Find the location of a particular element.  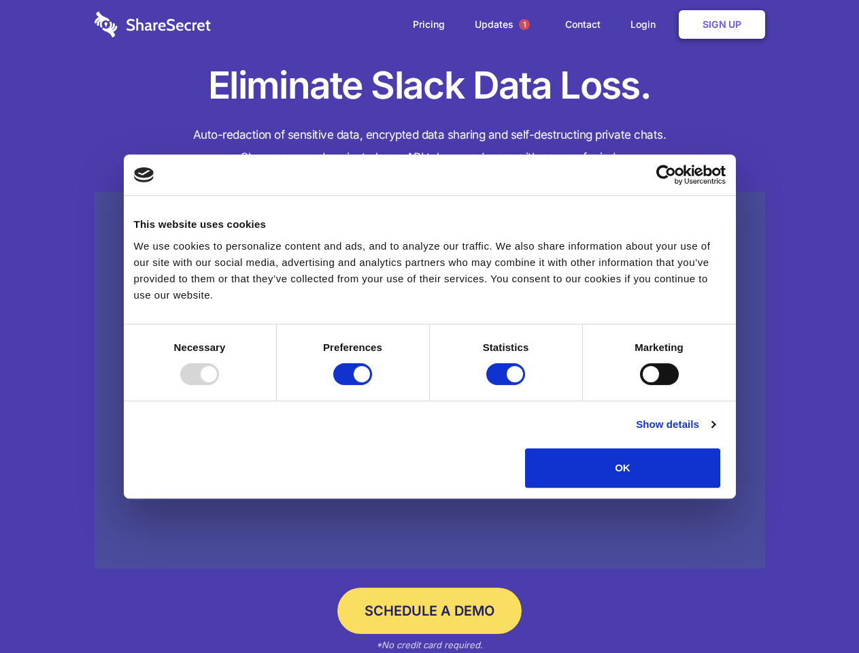

strong: Marketing is located at coordinates (659, 347).